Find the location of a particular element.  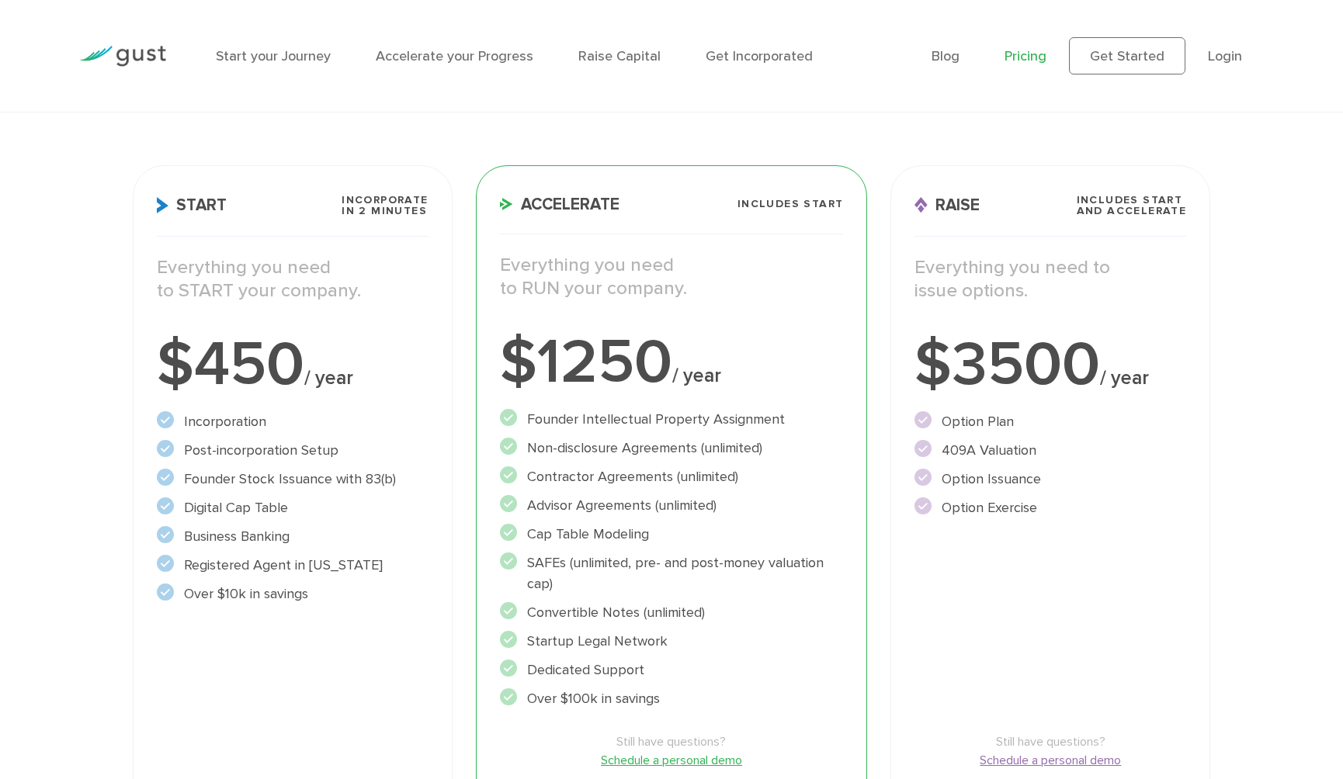

img: Accelerate Icon is located at coordinates (506, 204).